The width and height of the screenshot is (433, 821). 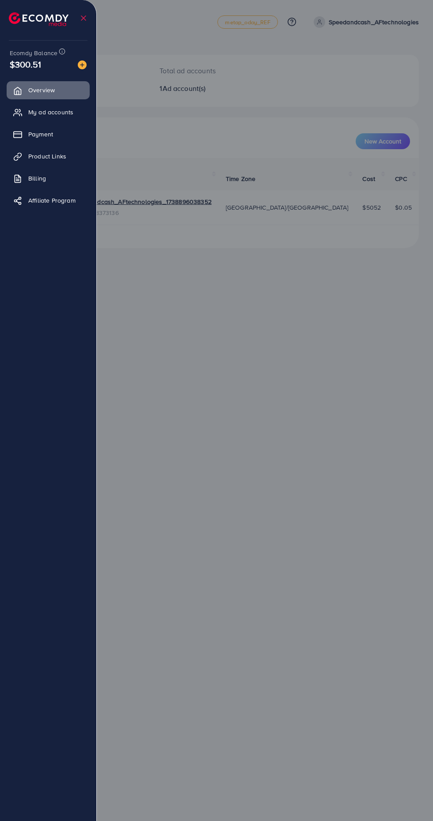 What do you see at coordinates (42, 90) in the screenshot?
I see `span: Overview` at bounding box center [42, 90].